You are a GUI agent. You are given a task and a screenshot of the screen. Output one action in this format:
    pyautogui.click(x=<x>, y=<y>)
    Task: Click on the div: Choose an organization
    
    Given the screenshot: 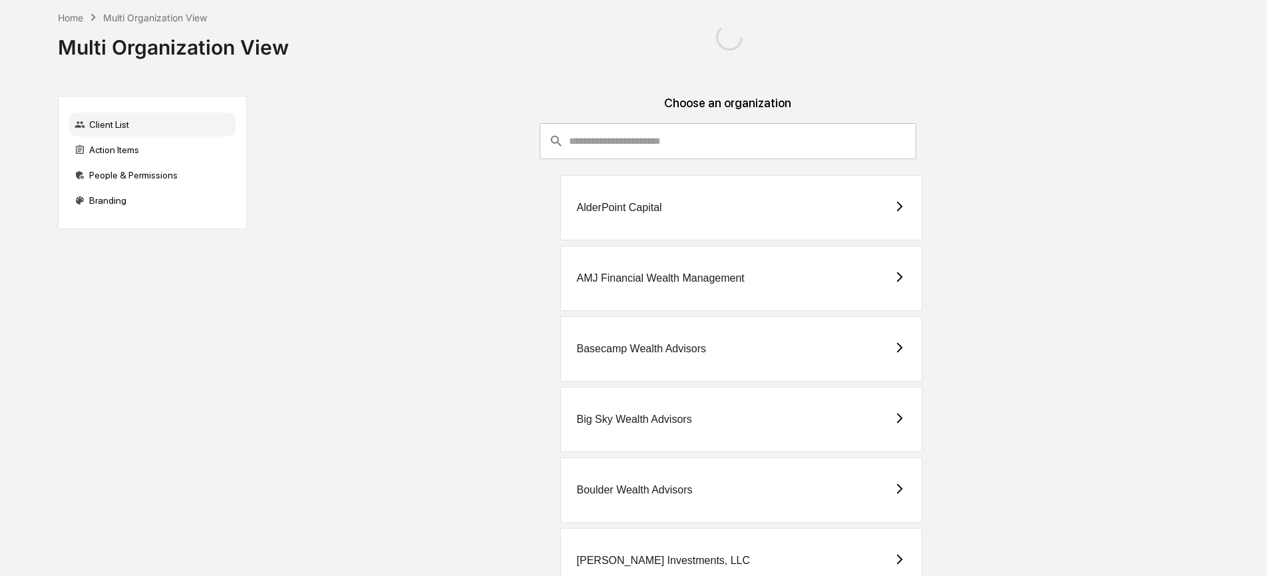 What is the action you would take?
    pyautogui.click(x=728, y=109)
    